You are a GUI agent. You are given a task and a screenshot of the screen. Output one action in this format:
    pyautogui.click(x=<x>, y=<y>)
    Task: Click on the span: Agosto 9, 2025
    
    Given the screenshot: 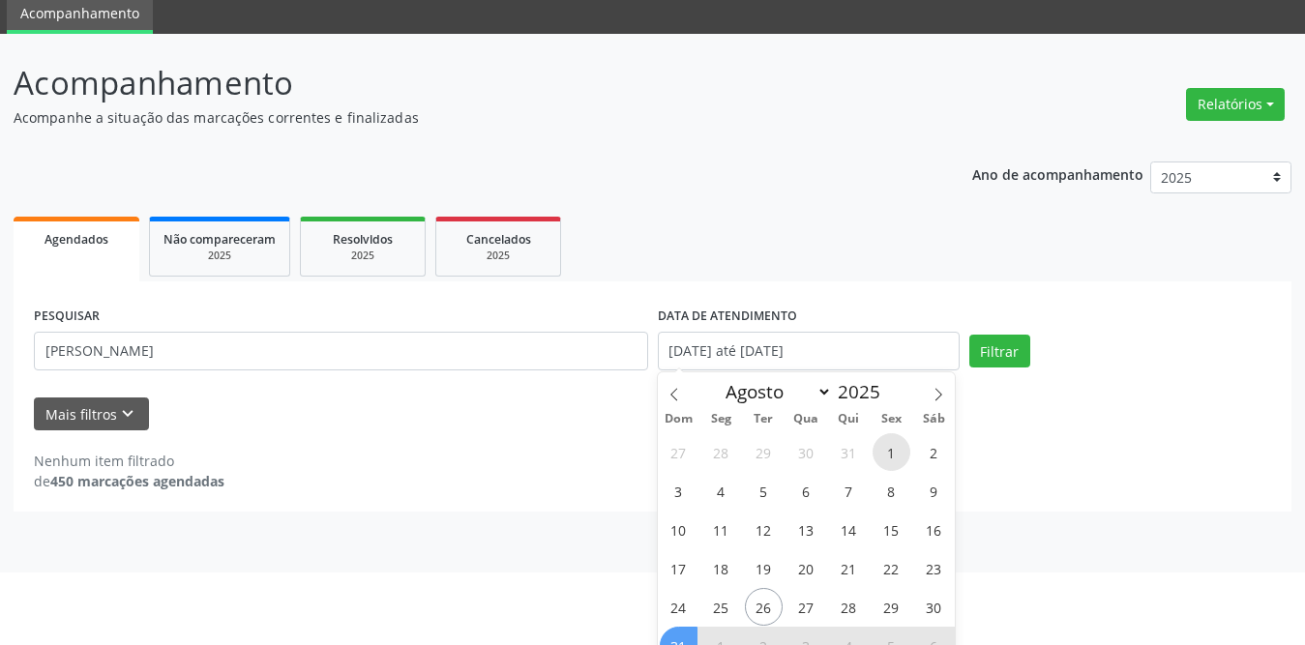 What is the action you would take?
    pyautogui.click(x=934, y=491)
    